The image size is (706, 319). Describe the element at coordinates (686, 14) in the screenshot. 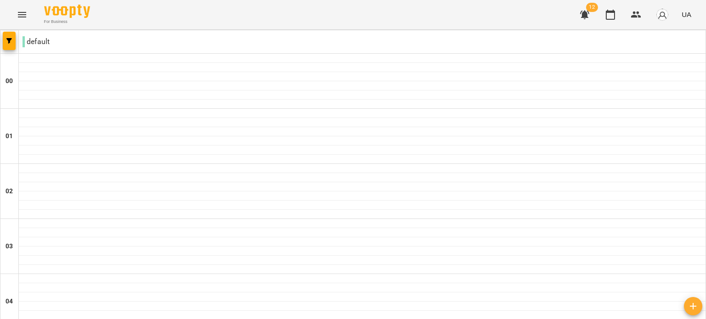

I see `button: UA` at that location.